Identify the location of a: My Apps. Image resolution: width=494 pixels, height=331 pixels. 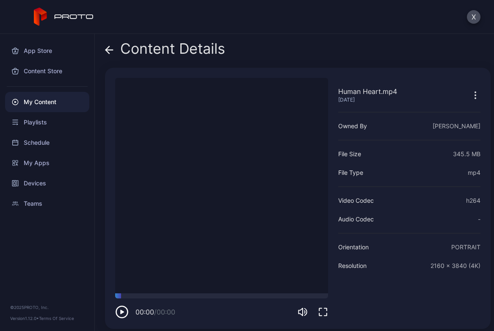
(47, 163).